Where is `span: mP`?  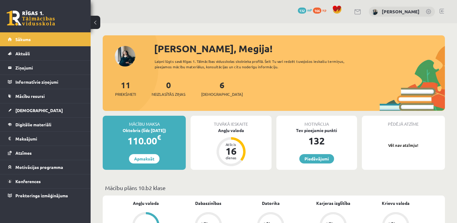 span: mP is located at coordinates (310, 10).